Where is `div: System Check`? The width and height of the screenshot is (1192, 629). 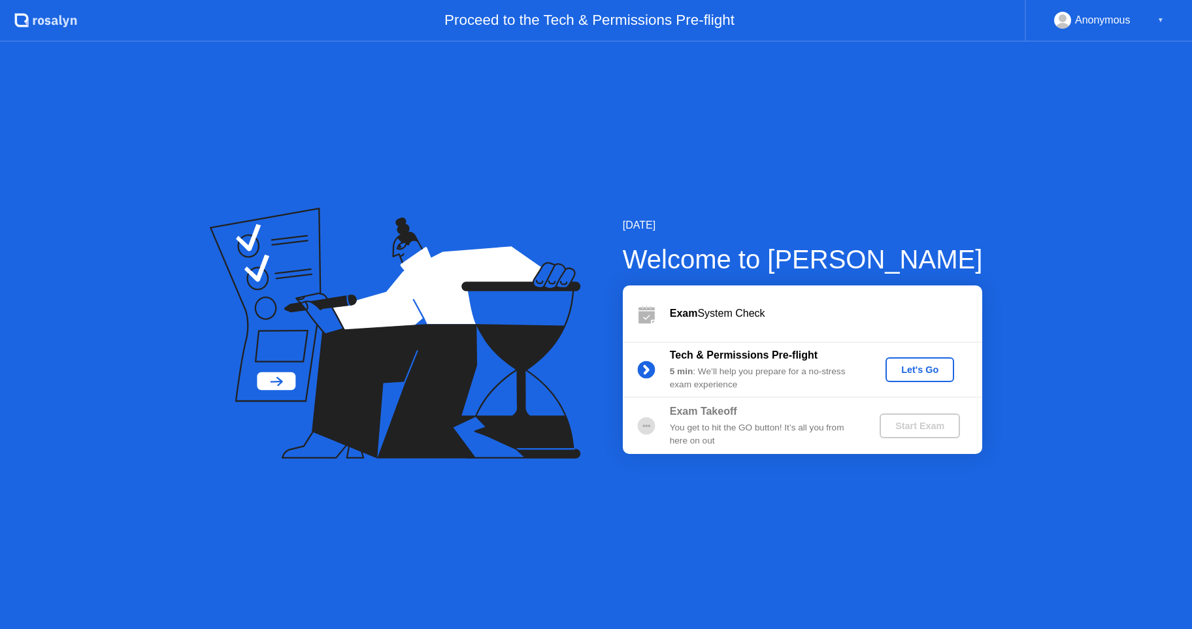
div: System Check is located at coordinates (826, 314).